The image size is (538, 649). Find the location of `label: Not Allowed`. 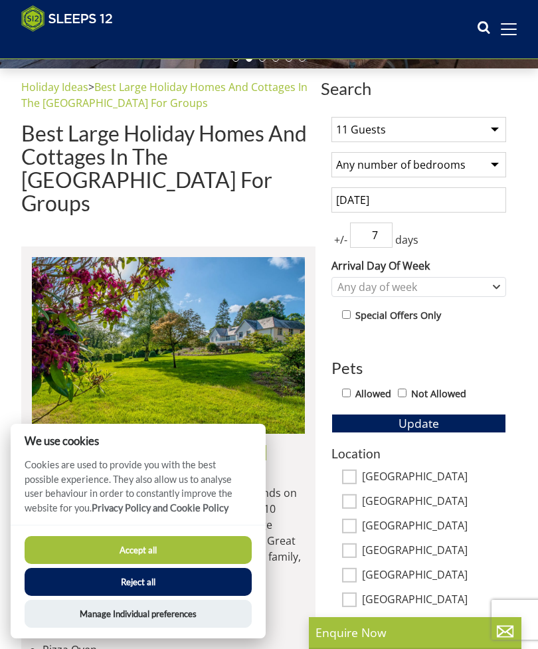

label: Not Allowed is located at coordinates (439, 394).